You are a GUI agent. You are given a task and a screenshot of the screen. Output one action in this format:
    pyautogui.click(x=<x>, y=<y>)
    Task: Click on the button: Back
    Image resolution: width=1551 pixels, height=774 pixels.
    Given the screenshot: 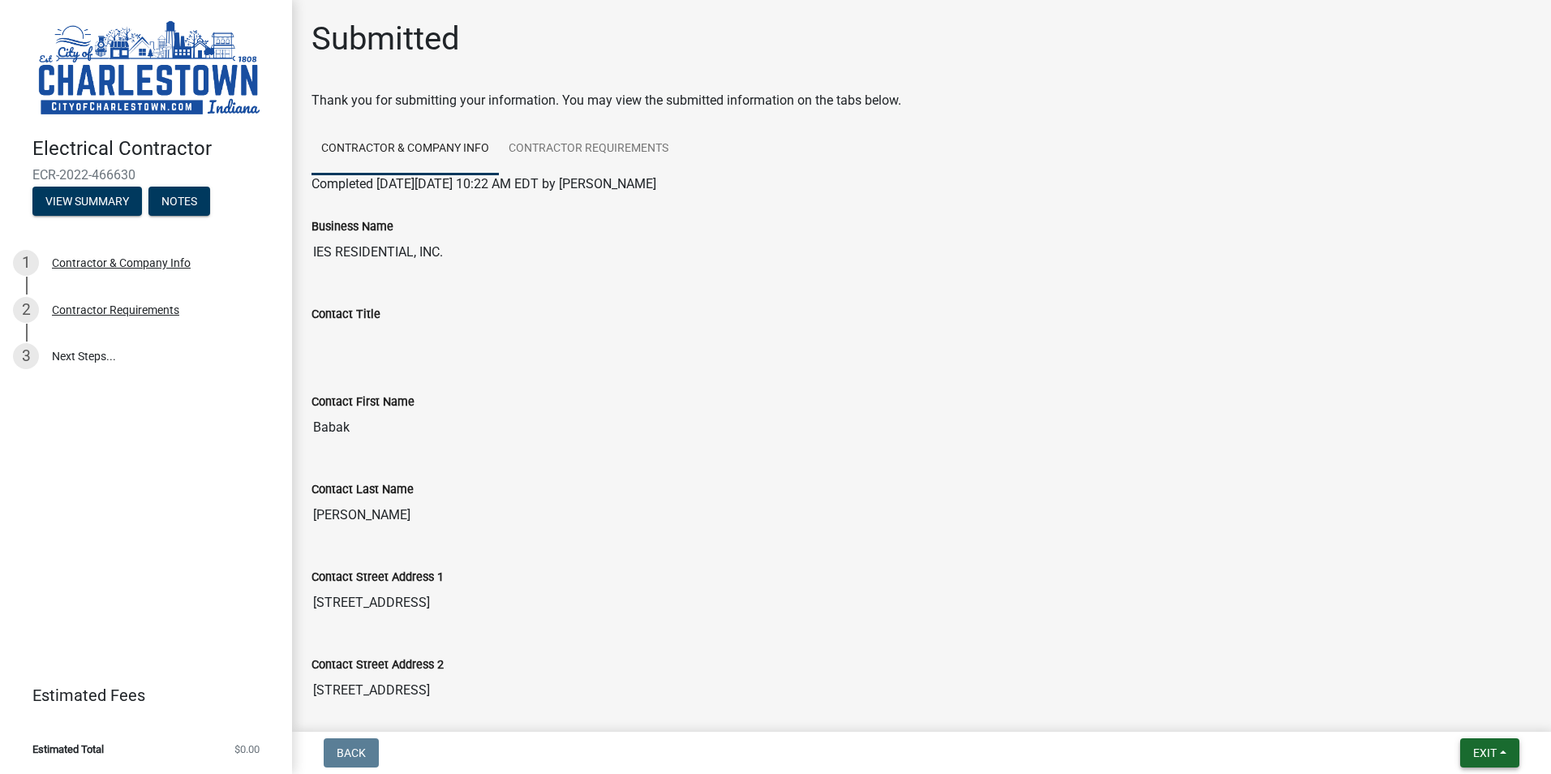 What is the action you would take?
    pyautogui.click(x=351, y=753)
    